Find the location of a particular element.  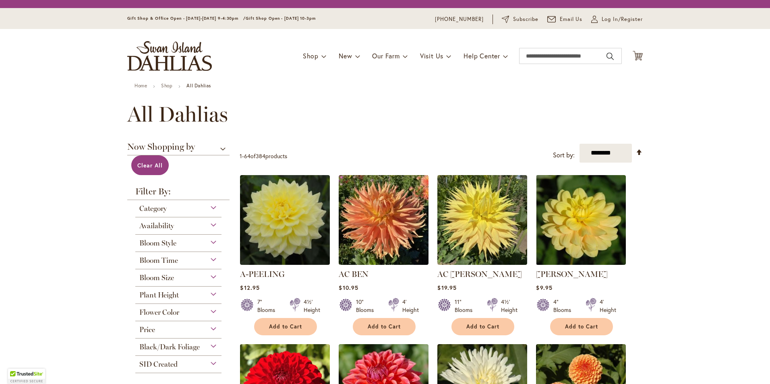

span: Help Center is located at coordinates (481, 56).